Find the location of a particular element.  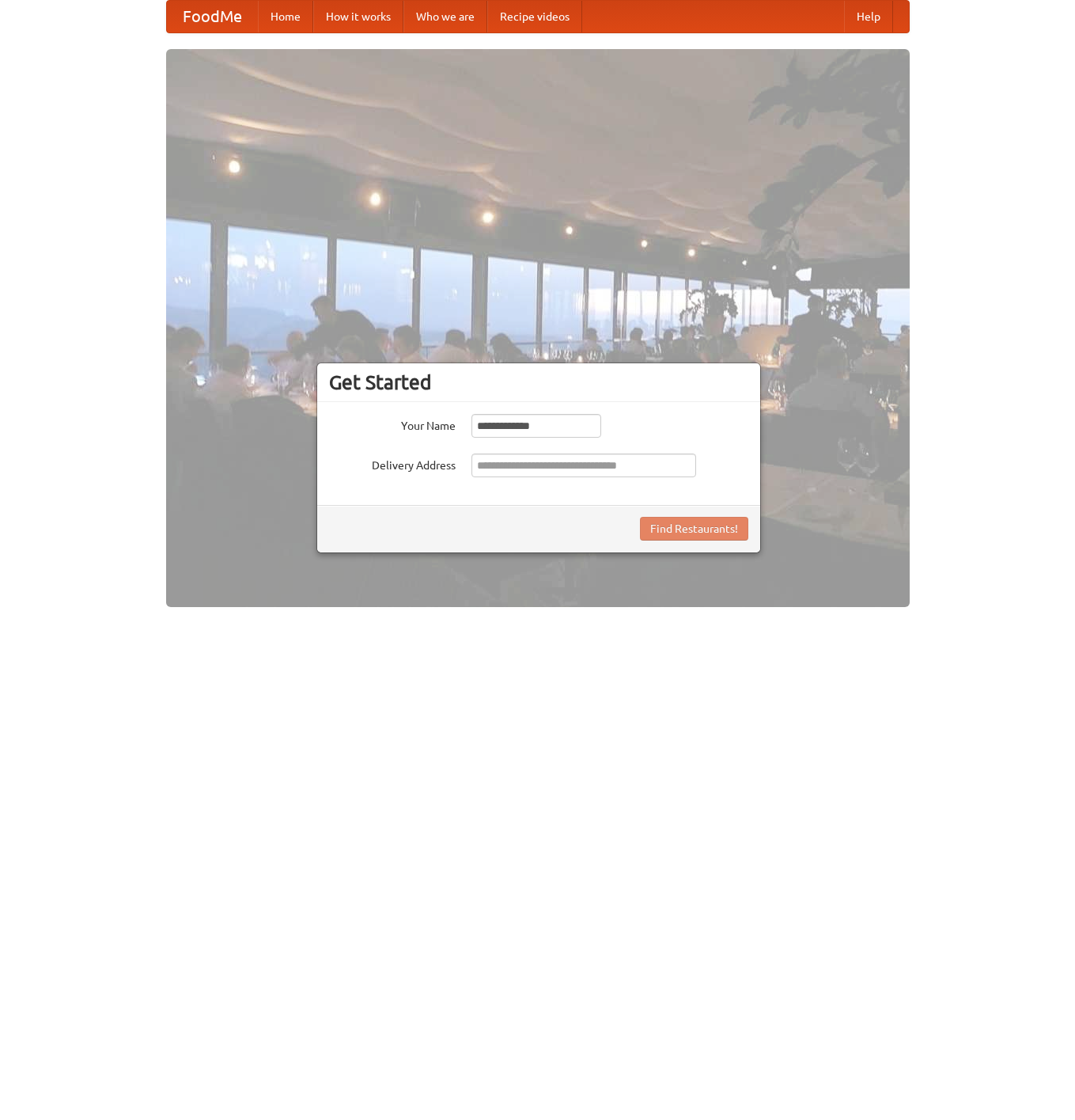

button: Find Restaurants! is located at coordinates (693, 529).